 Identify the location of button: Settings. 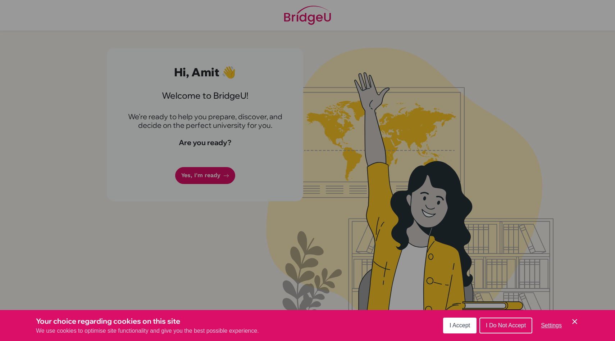
(552, 325).